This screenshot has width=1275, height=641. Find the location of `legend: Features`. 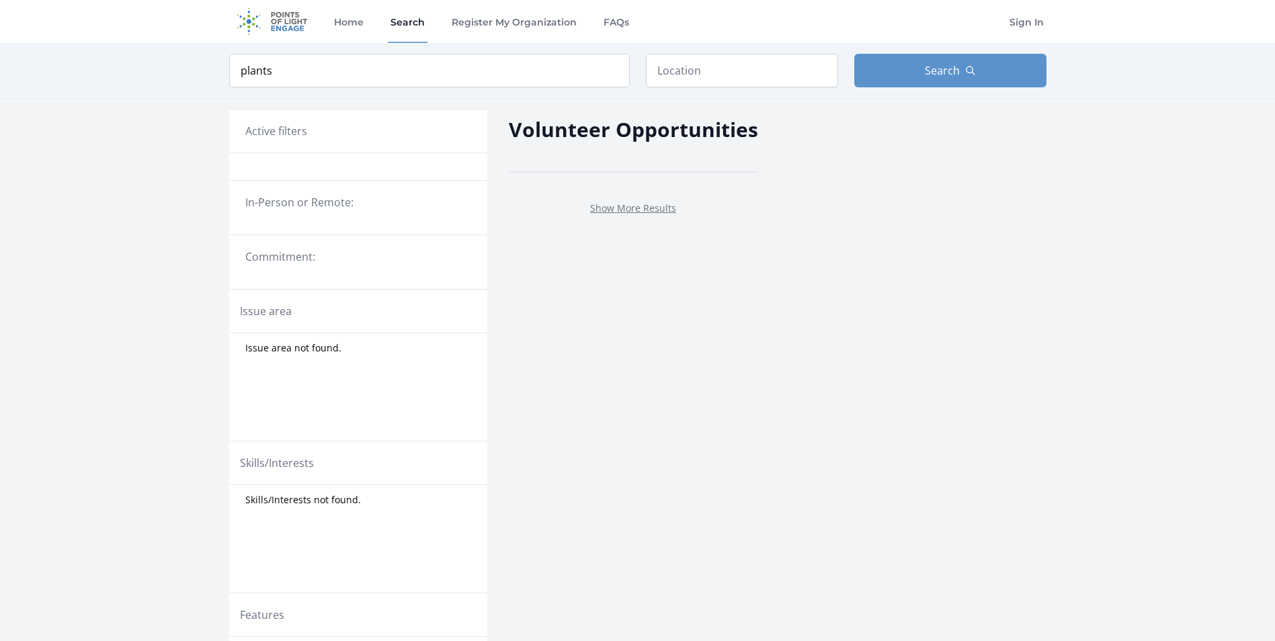

legend: Features is located at coordinates (262, 615).